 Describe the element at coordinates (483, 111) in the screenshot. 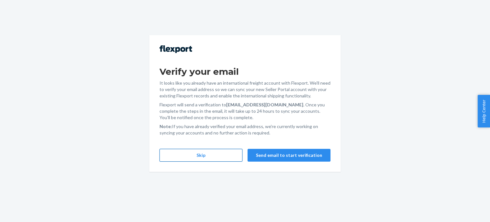

I see `button: Help Center` at that location.